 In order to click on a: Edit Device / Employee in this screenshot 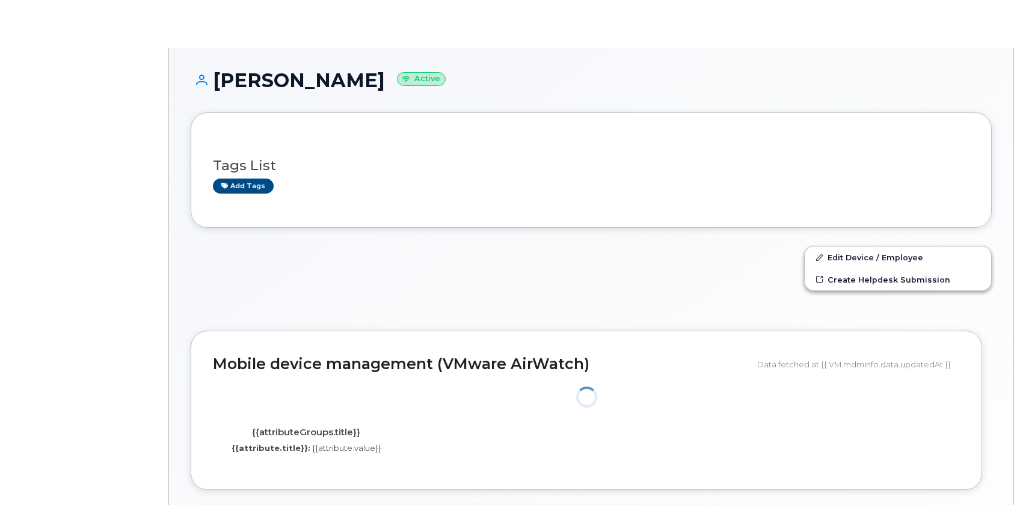, I will do `click(898, 257)`.